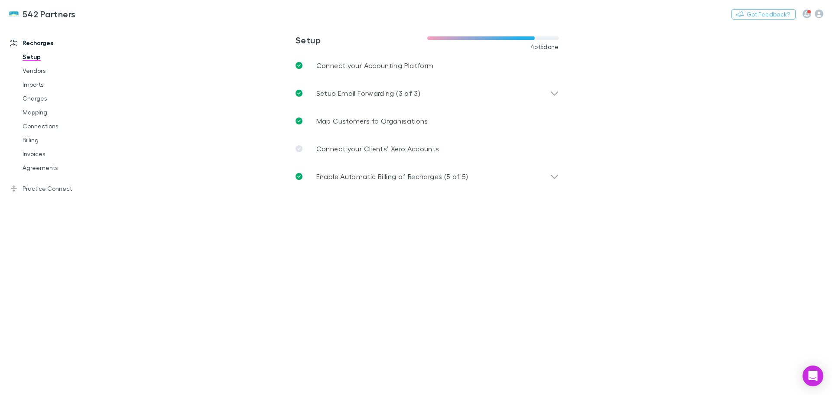 This screenshot has height=395, width=832. I want to click on a: Practice Connect, so click(59, 188).